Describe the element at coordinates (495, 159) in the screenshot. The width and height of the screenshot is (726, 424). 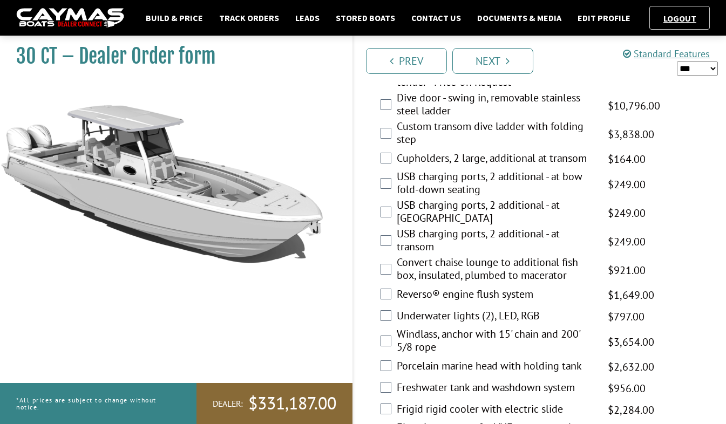
I see `label: Cupholders, 2 large, additional at transom` at that location.